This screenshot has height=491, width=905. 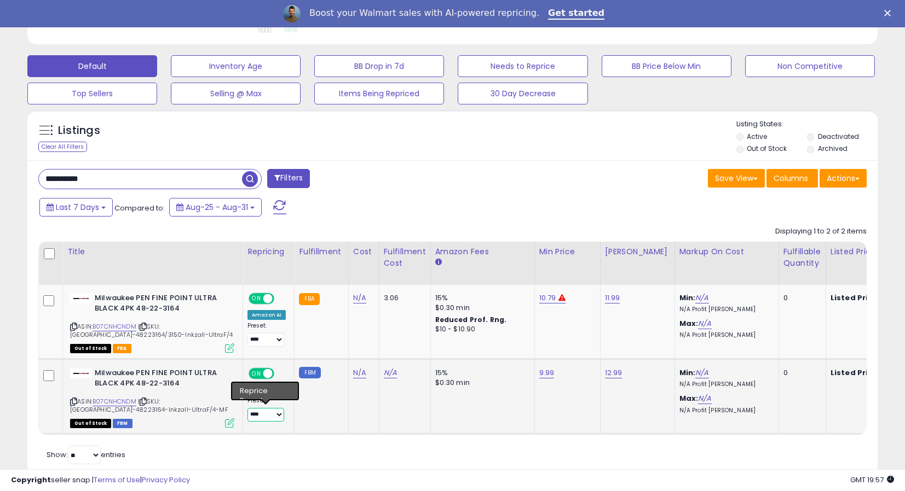 What do you see at coordinates (802, 258) in the screenshot?
I see `div: Fulfillable Quantity` at bounding box center [802, 258].